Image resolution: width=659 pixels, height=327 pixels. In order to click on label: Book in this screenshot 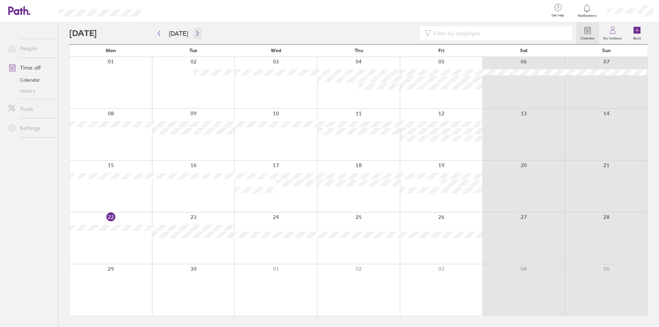, I will do `click(637, 37)`.